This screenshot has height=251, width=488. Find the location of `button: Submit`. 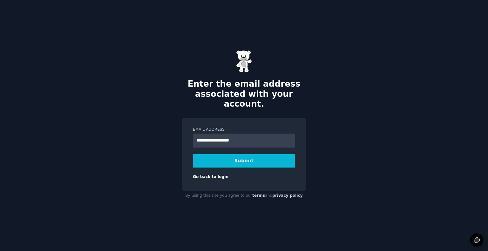

button: Submit is located at coordinates (244, 161).